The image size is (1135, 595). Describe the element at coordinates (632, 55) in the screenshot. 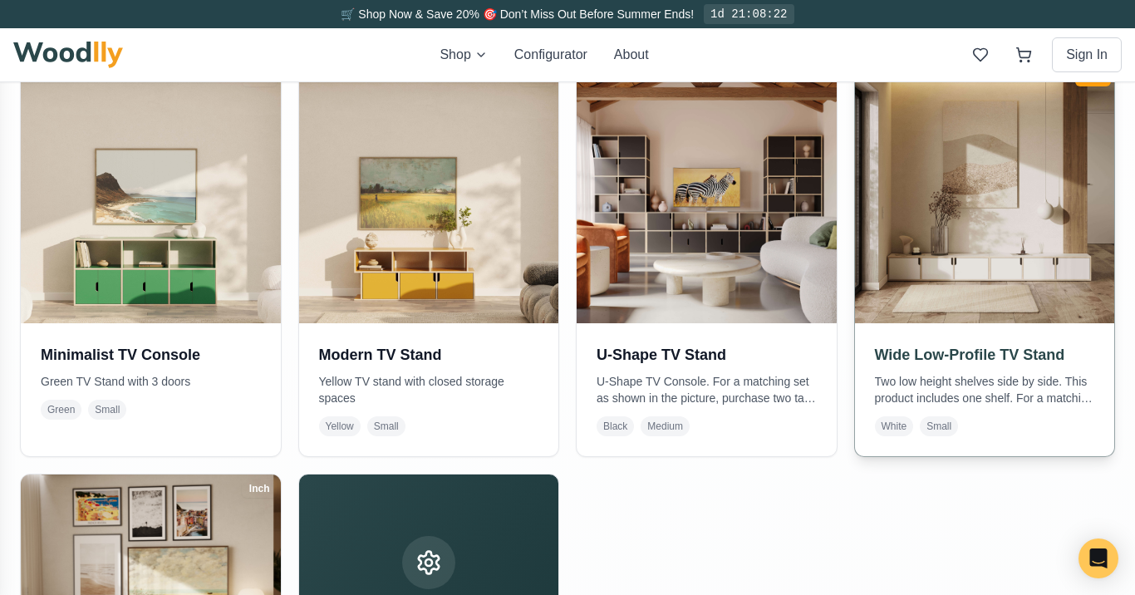

I see `button: About` at that location.